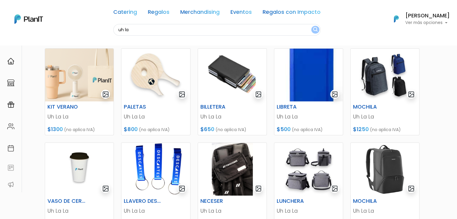 The height and width of the screenshot is (219, 457). What do you see at coordinates (309, 169) in the screenshot?
I see `img: thumb_image__copia___copia___copia___copia___copia___copia___copia___copia___copia_-Photoroom__28...` at bounding box center [309, 169].